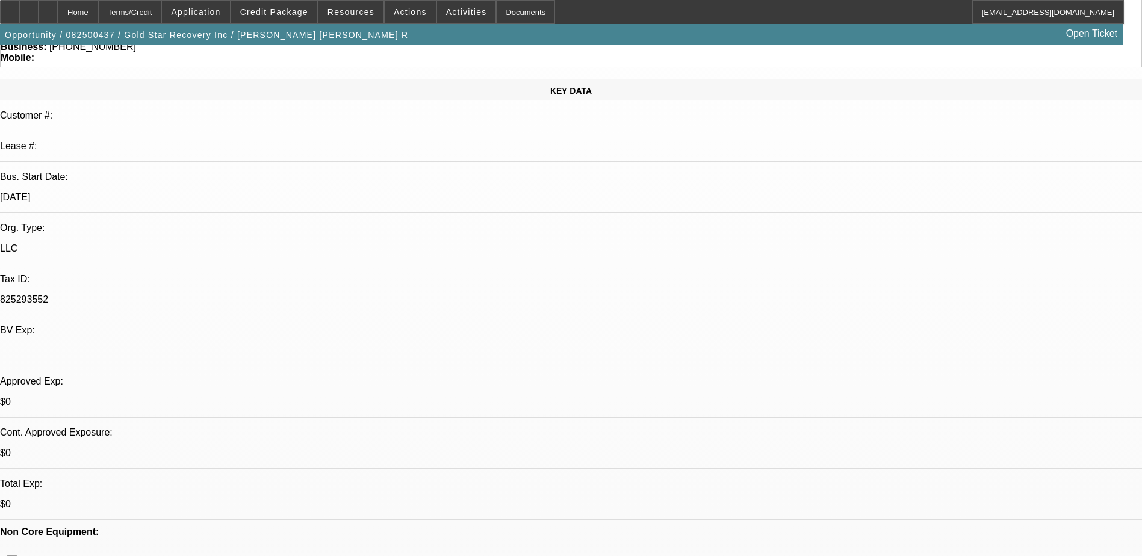 This screenshot has width=1142, height=556. Describe the element at coordinates (1092, 34) in the screenshot. I see `a: Open Ticket` at that location.